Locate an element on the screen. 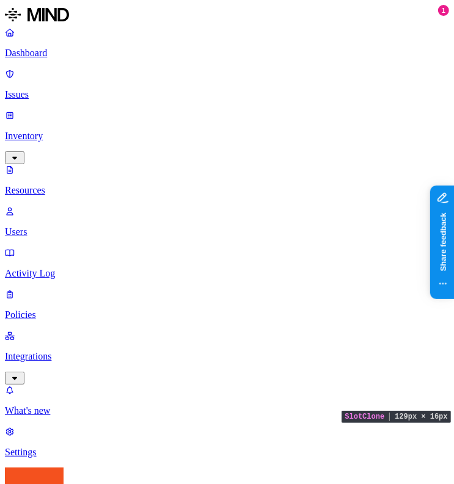 This screenshot has width=454, height=484. p: Inventory is located at coordinates (226, 136).